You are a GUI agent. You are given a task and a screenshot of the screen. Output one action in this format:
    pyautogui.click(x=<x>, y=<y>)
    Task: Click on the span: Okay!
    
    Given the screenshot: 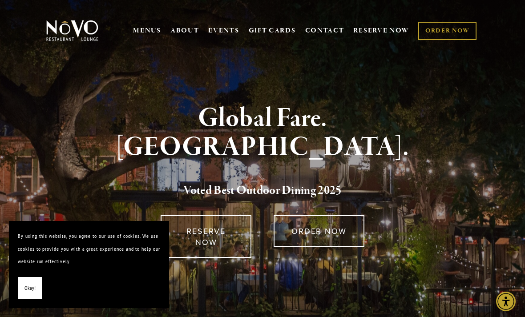 What is the action you would take?
    pyautogui.click(x=30, y=288)
    